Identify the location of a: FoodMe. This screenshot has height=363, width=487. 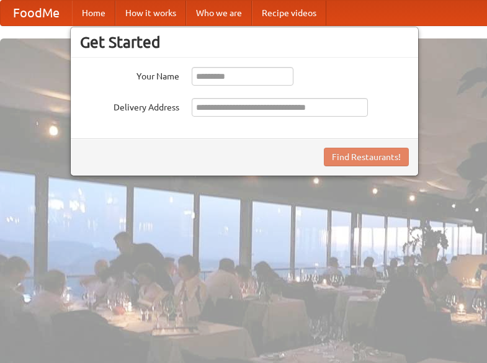
(36, 13).